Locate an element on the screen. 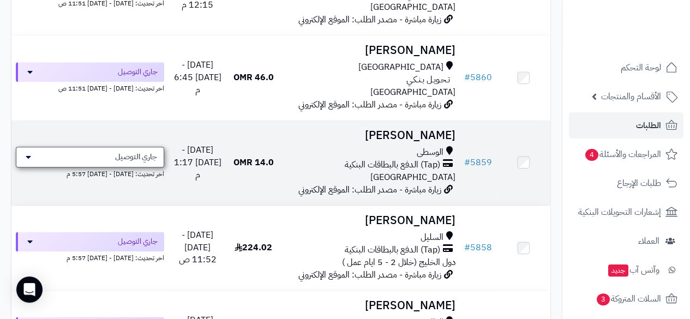 The height and width of the screenshot is (319, 690). a: #5859 is located at coordinates (478, 163).